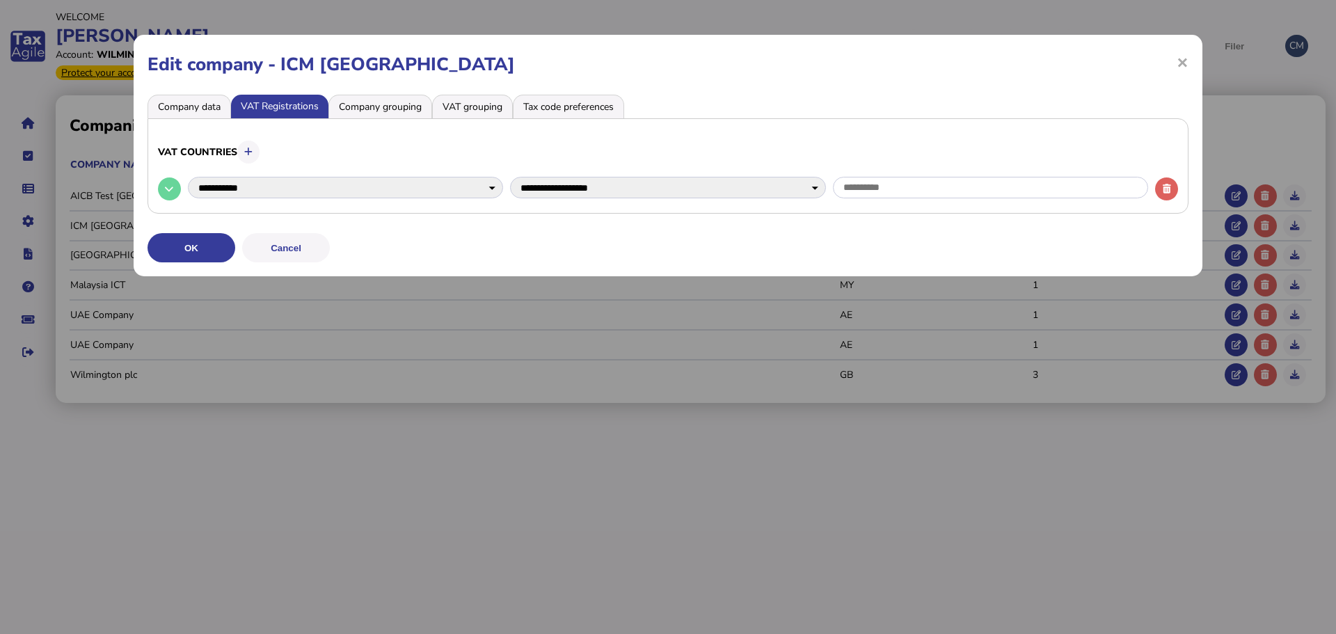  What do you see at coordinates (191, 248) in the screenshot?
I see `button: OK` at bounding box center [191, 248].